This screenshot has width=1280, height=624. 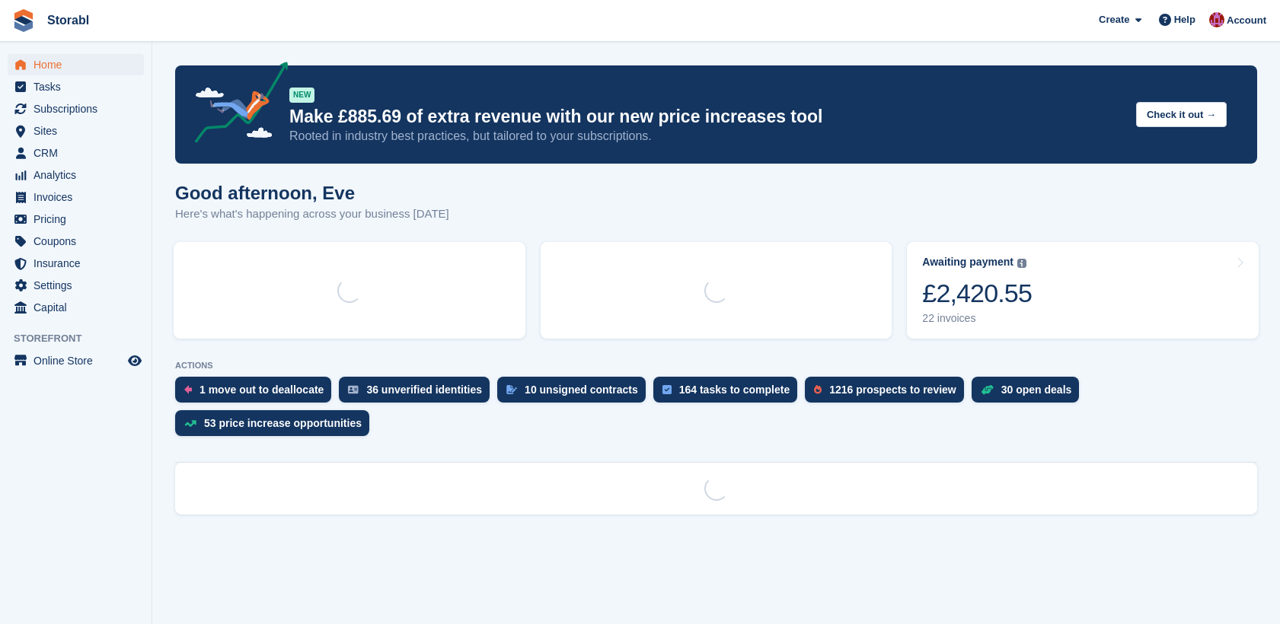 I want to click on span: Create, so click(x=1114, y=20).